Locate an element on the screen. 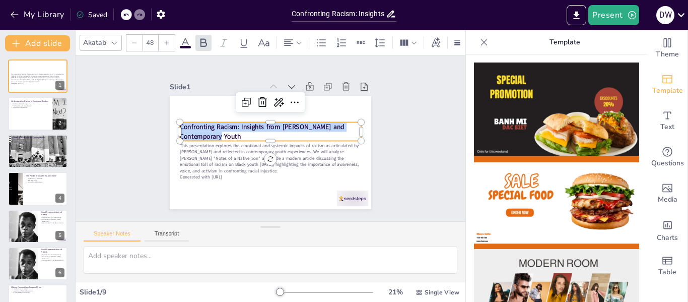 The width and height of the screenshot is (688, 302). p: Racism as Internal Struggle is located at coordinates (30, 104).